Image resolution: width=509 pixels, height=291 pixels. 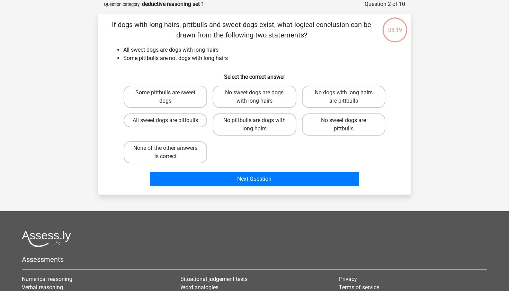 I want to click on h5: Assessments, so click(x=255, y=259).